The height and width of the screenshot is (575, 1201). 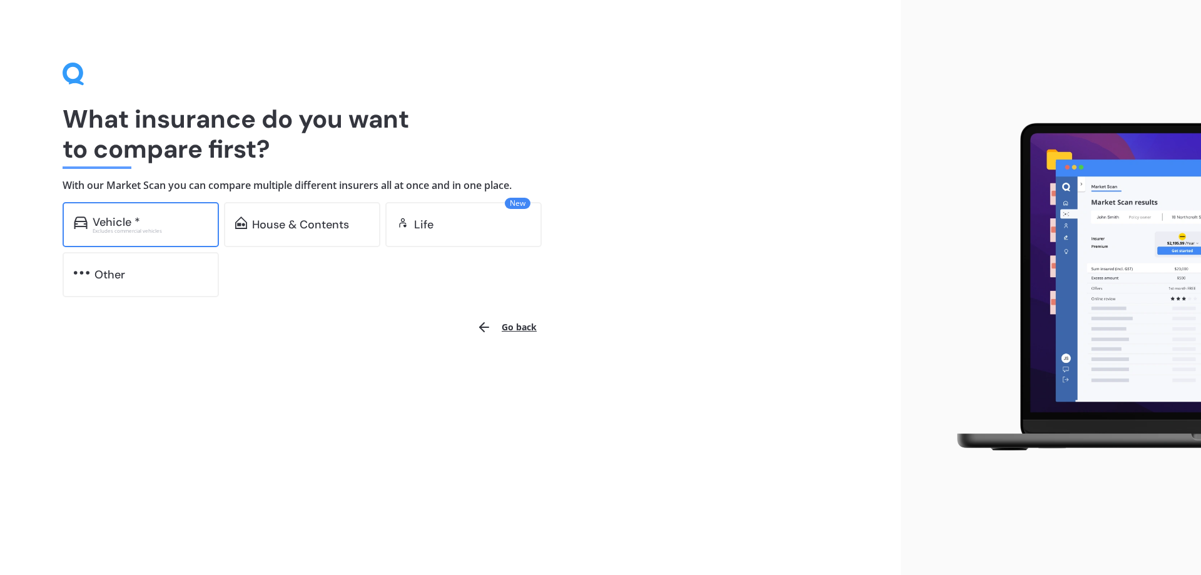 What do you see at coordinates (517, 203) in the screenshot?
I see `span: New` at bounding box center [517, 203].